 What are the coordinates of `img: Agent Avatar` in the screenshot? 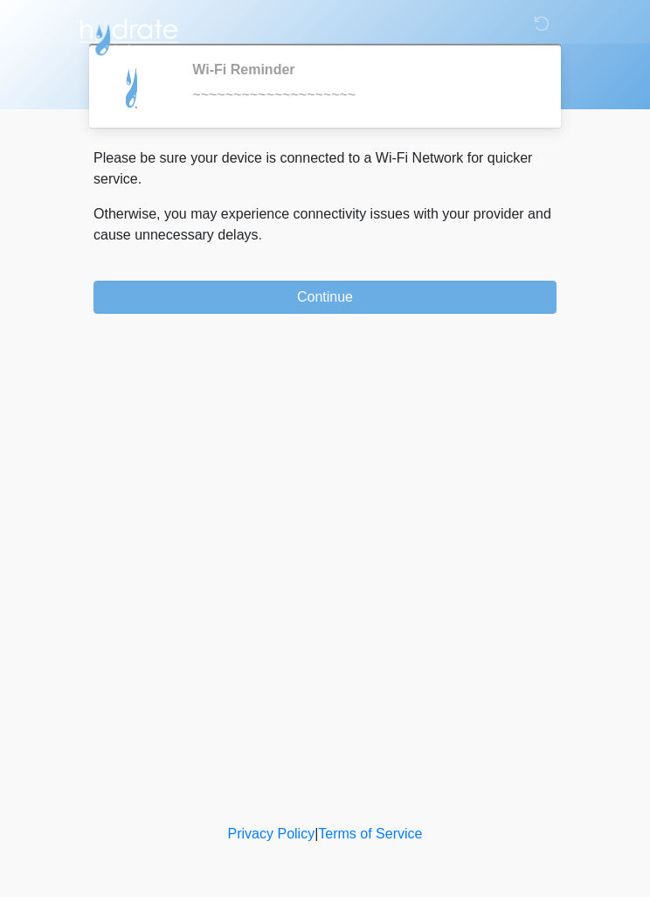 It's located at (133, 87).